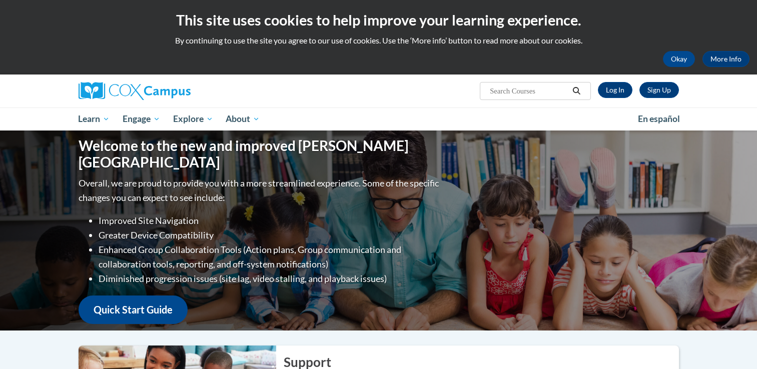  Describe the element at coordinates (679, 59) in the screenshot. I see `button: Okay` at that location.